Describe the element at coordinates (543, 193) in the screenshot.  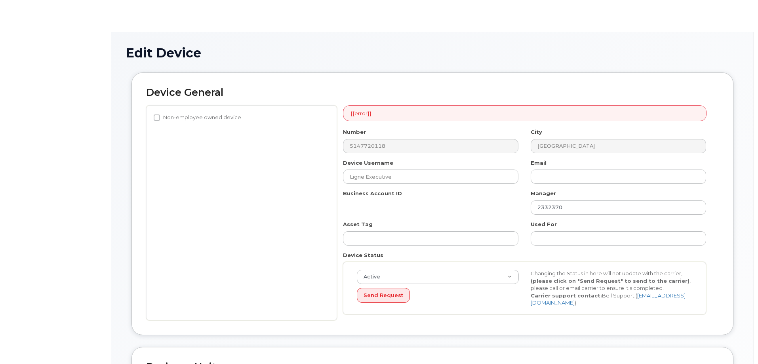
I see `label: Manager` at that location.